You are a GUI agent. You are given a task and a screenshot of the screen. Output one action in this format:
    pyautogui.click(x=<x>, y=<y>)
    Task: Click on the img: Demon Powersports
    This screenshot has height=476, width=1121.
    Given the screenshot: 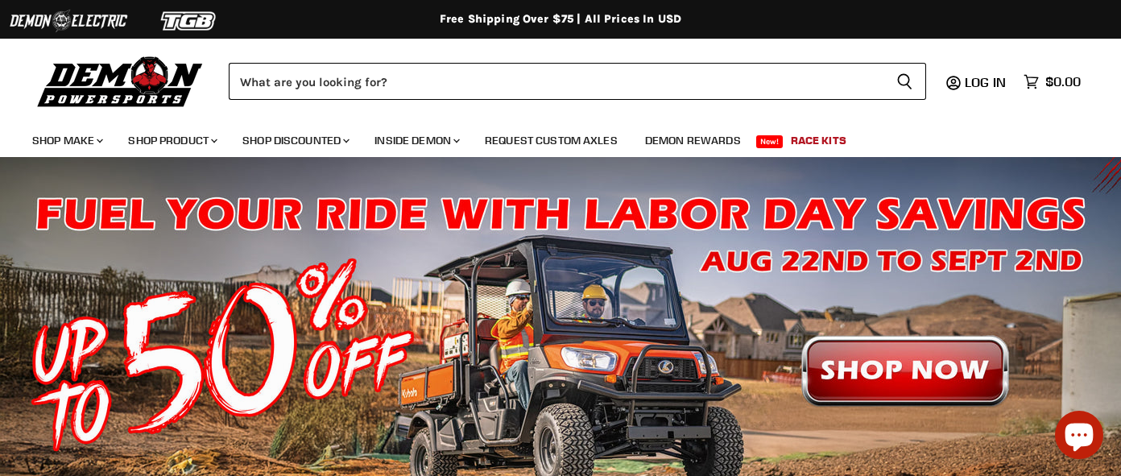 What is the action you would take?
    pyautogui.click(x=120, y=81)
    